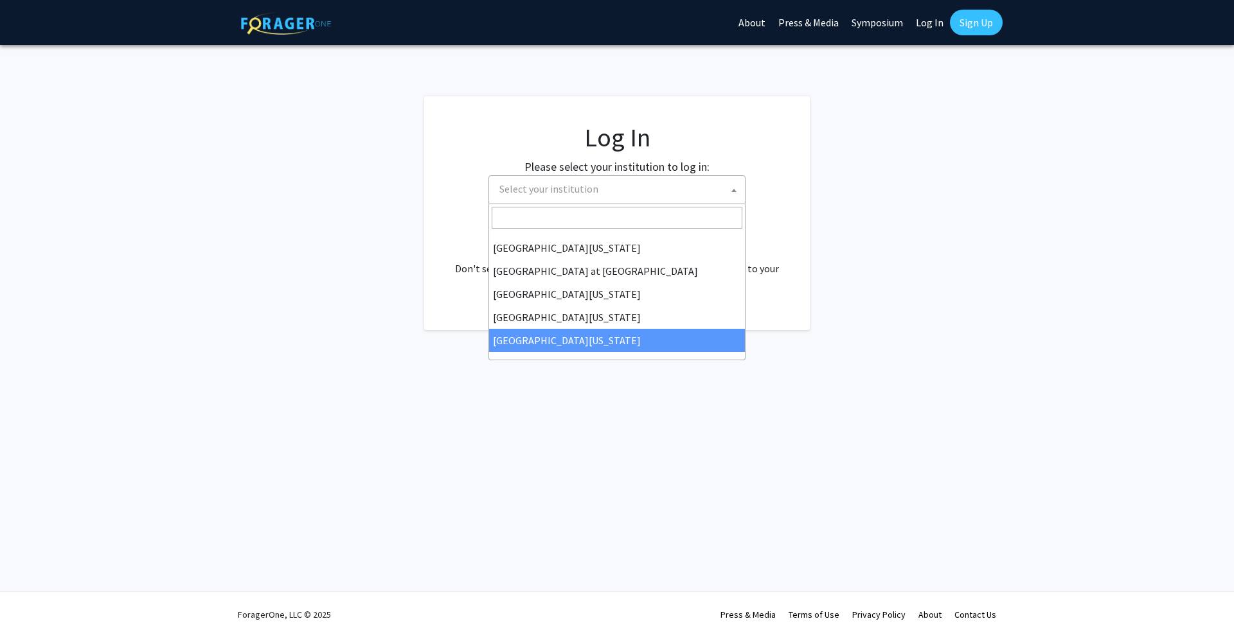 The height and width of the screenshot is (637, 1234). Describe the element at coordinates (284, 615) in the screenshot. I see `div: ForagerOne, LLC © 2025` at that location.